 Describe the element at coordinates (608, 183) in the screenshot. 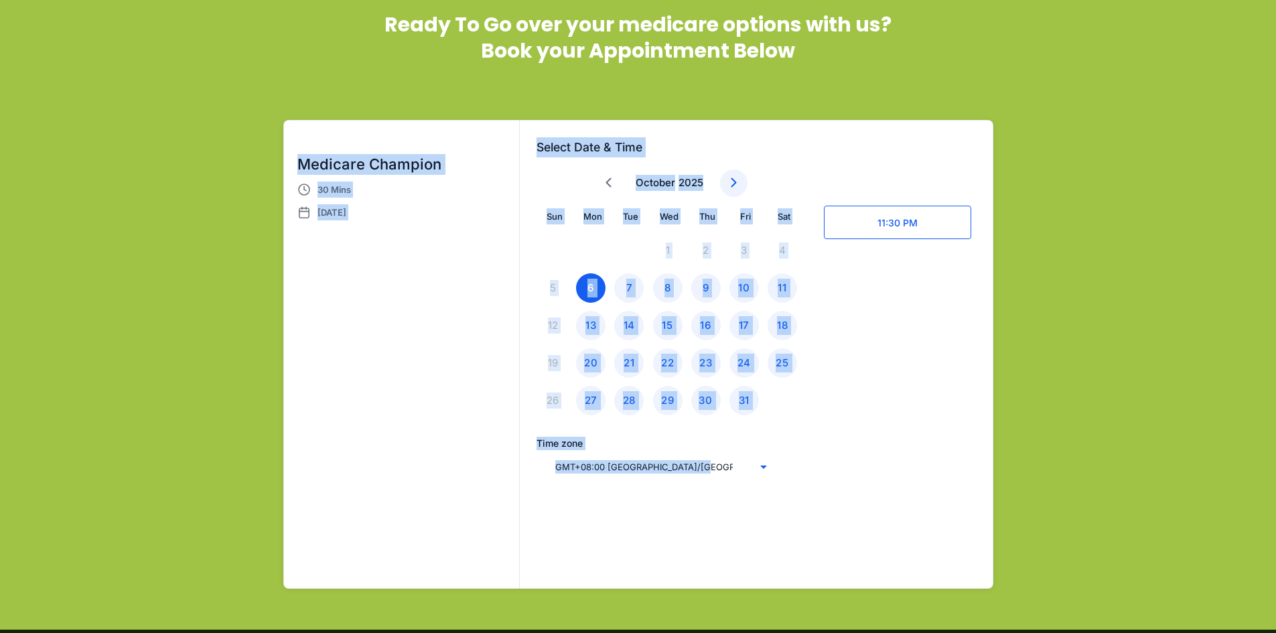

I see `button: Previous month` at that location.